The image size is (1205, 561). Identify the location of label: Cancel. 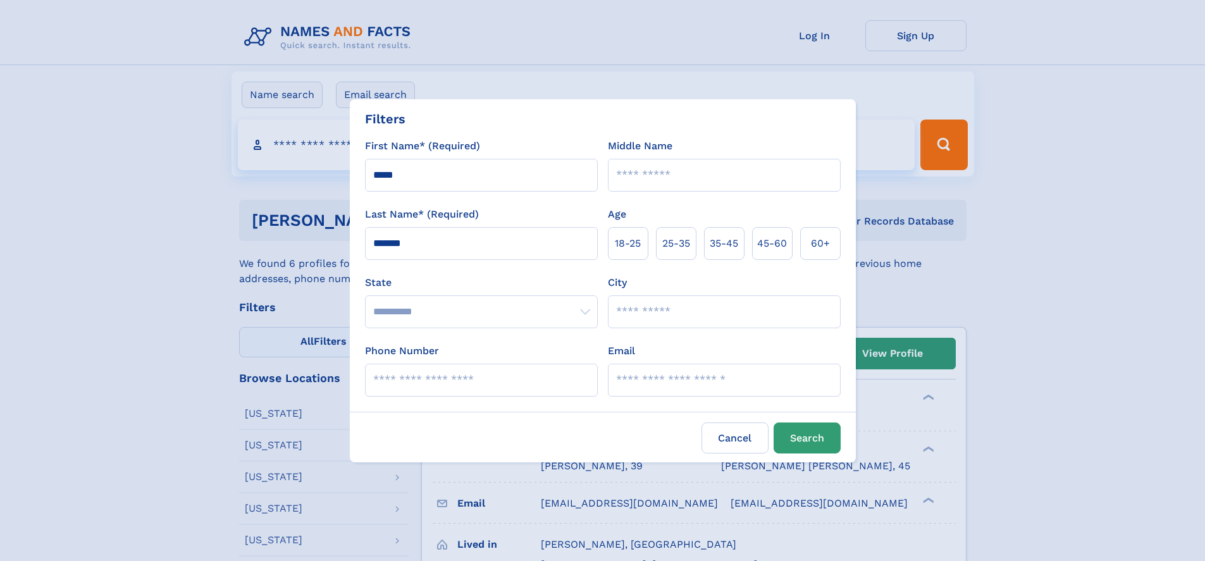
(735, 438).